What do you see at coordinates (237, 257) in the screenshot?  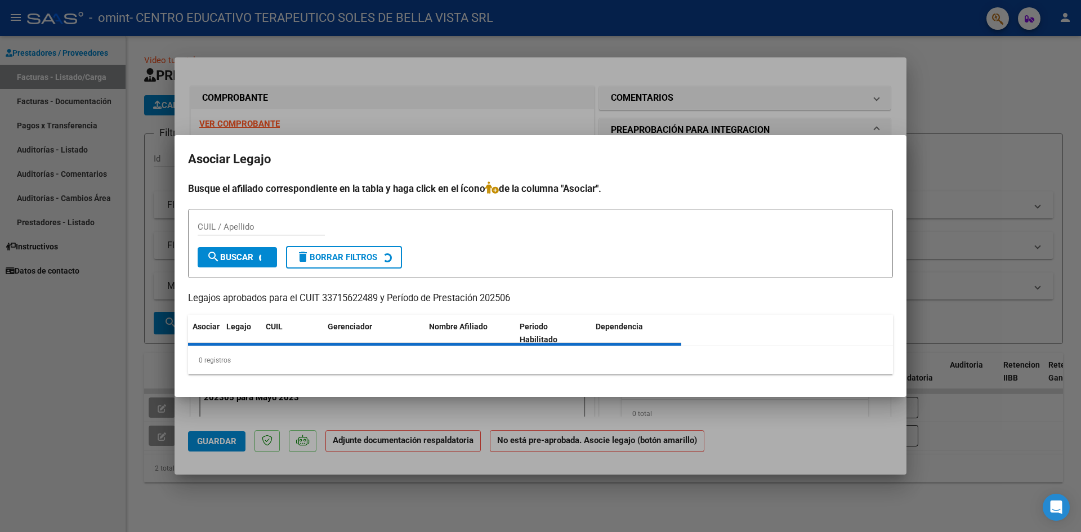 I see `button: Buscar` at bounding box center [237, 257].